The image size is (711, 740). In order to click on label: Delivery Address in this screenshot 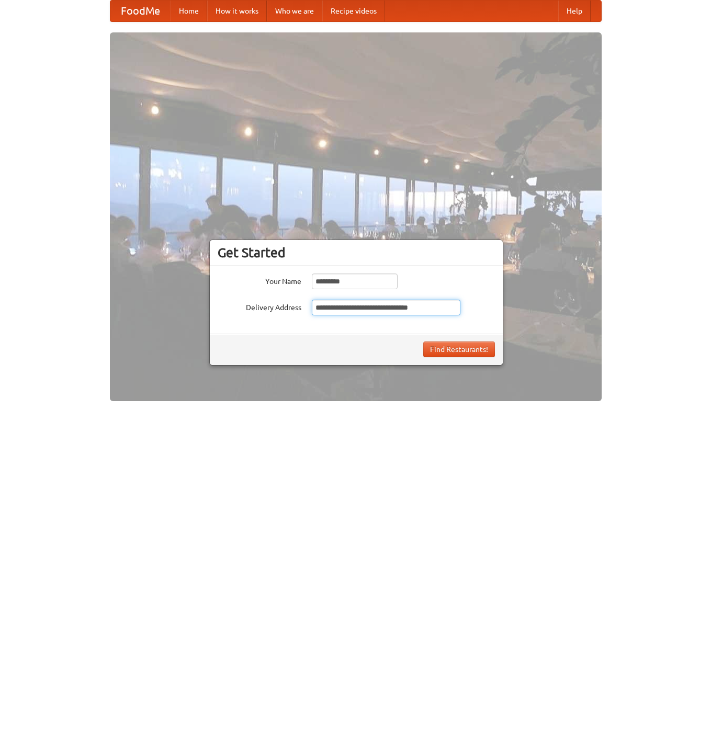, I will do `click(260, 306)`.